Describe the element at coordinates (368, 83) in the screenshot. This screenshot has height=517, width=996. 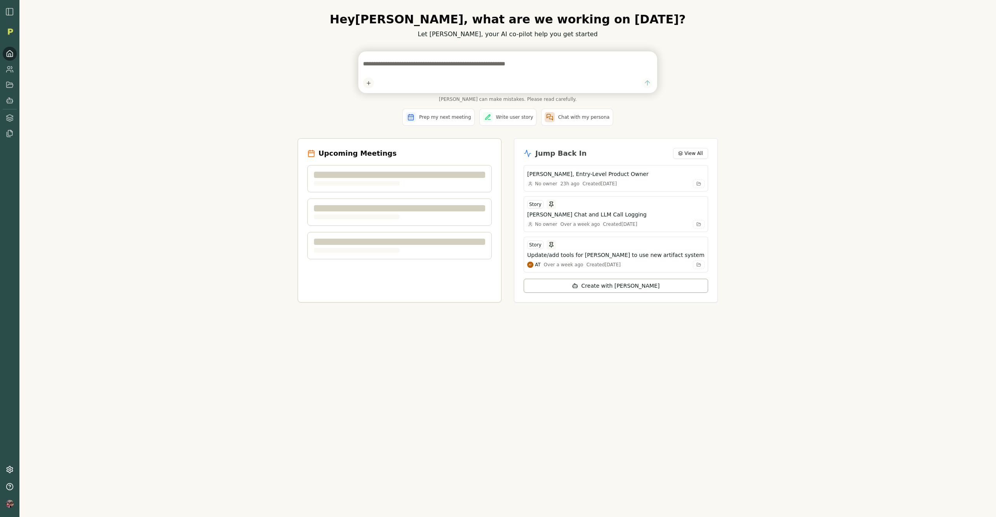
I see `button: Add content to chat` at that location.